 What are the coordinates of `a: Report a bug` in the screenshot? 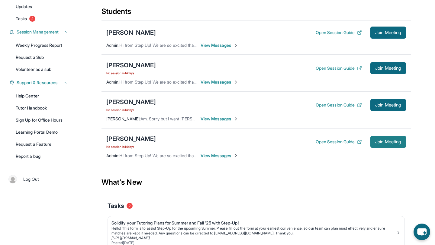 It's located at (42, 156).